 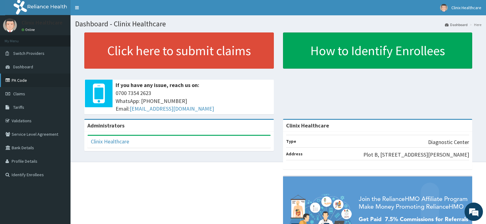 What do you see at coordinates (294, 154) in the screenshot?
I see `b: Address` at bounding box center [294, 154].